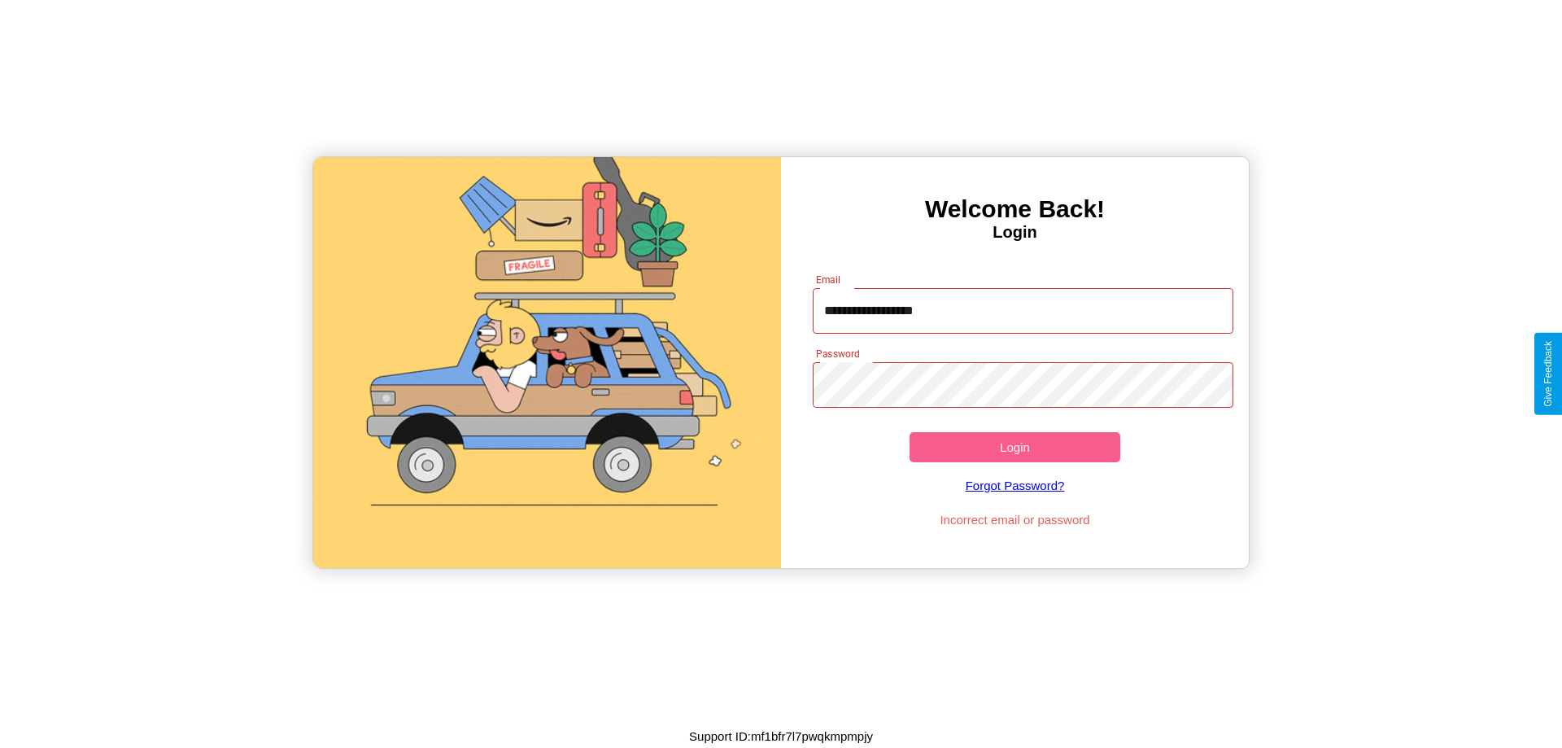  What do you see at coordinates (1014, 209) in the screenshot?
I see `h3: Welcome Back!` at bounding box center [1014, 209].